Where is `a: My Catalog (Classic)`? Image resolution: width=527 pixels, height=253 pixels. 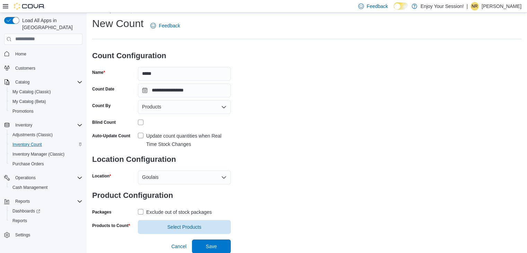 a: My Catalog (Classic) is located at coordinates (32, 92).